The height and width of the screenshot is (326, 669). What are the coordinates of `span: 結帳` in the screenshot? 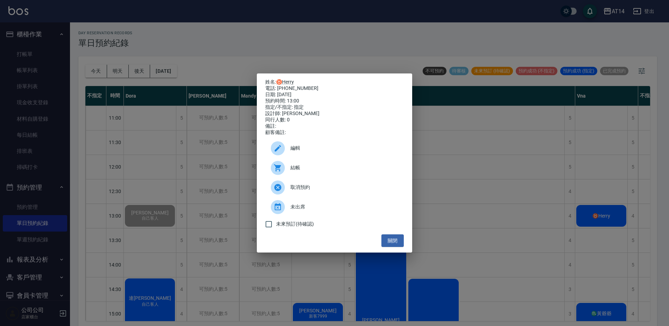 It's located at (344, 168).